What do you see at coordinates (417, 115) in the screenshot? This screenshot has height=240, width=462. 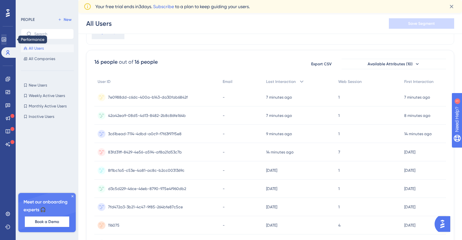 I see `time: 8 minutes ago` at bounding box center [417, 115].